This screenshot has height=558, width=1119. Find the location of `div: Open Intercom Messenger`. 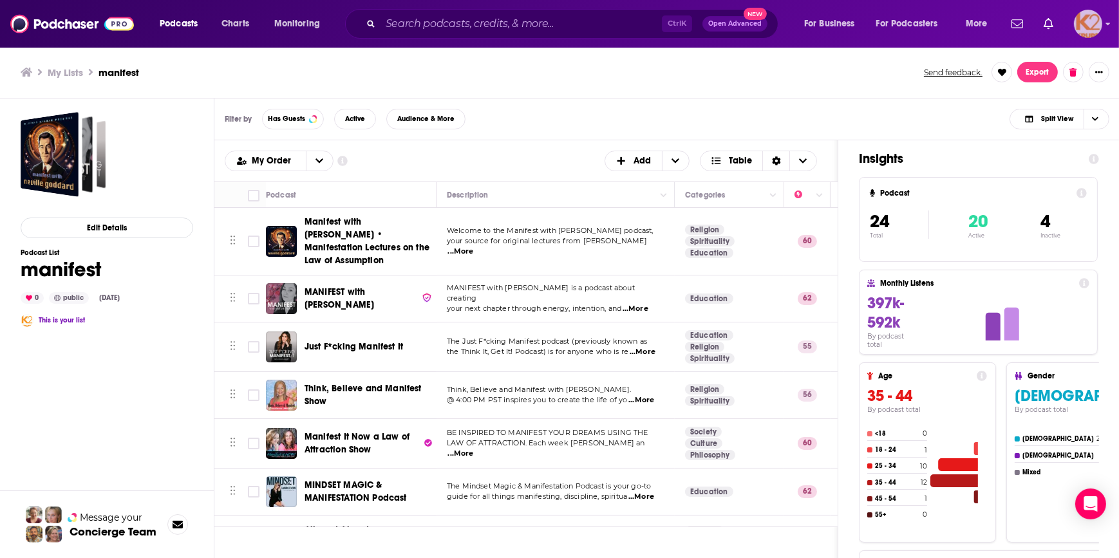

div: Open Intercom Messenger is located at coordinates (1090, 504).